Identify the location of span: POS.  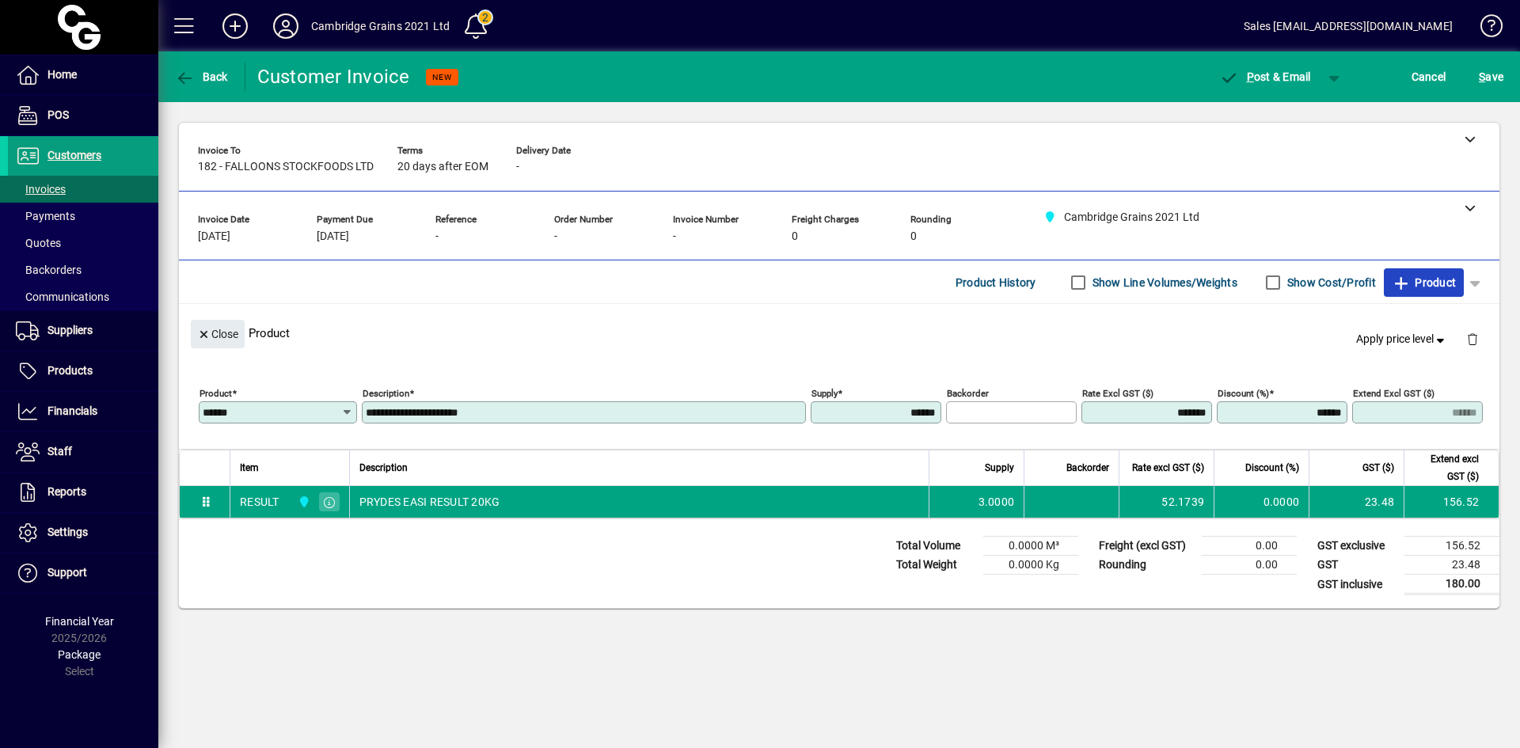
(58, 115).